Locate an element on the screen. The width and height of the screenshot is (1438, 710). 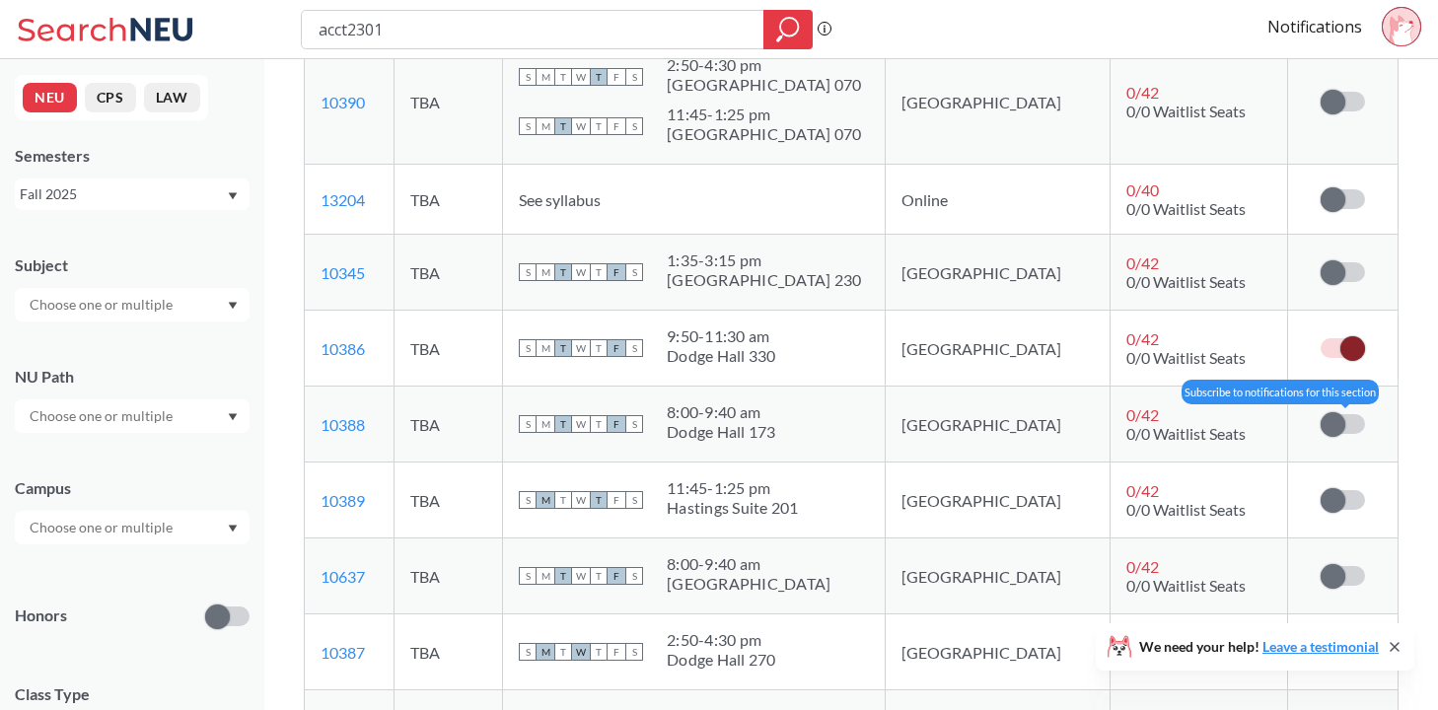
div: magnifying glass is located at coordinates (788, 30).